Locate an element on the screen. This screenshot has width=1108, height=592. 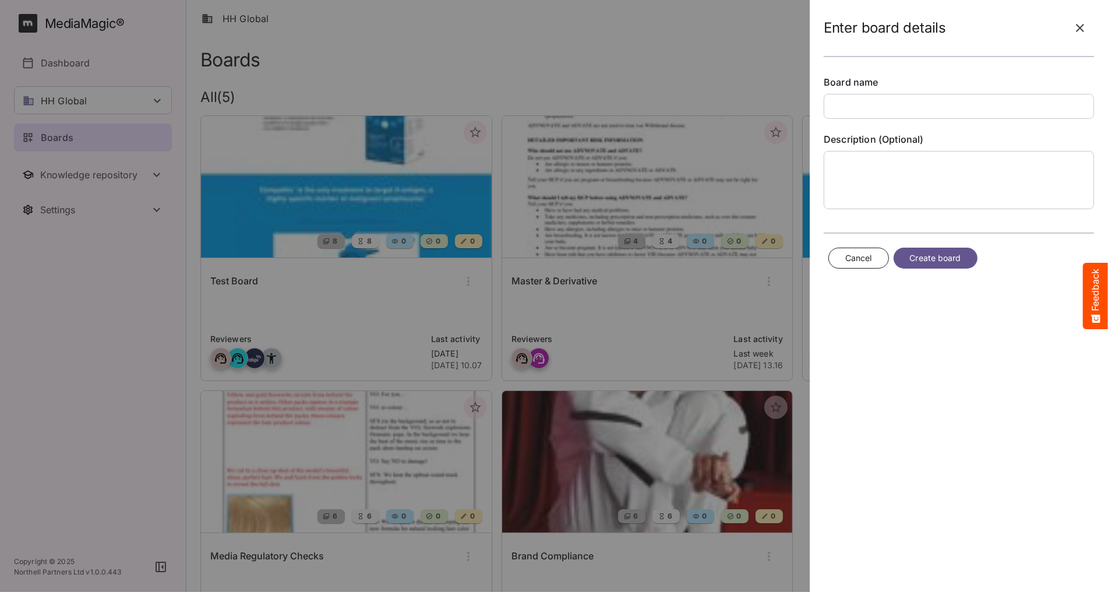
span: Cancel is located at coordinates (859, 258).